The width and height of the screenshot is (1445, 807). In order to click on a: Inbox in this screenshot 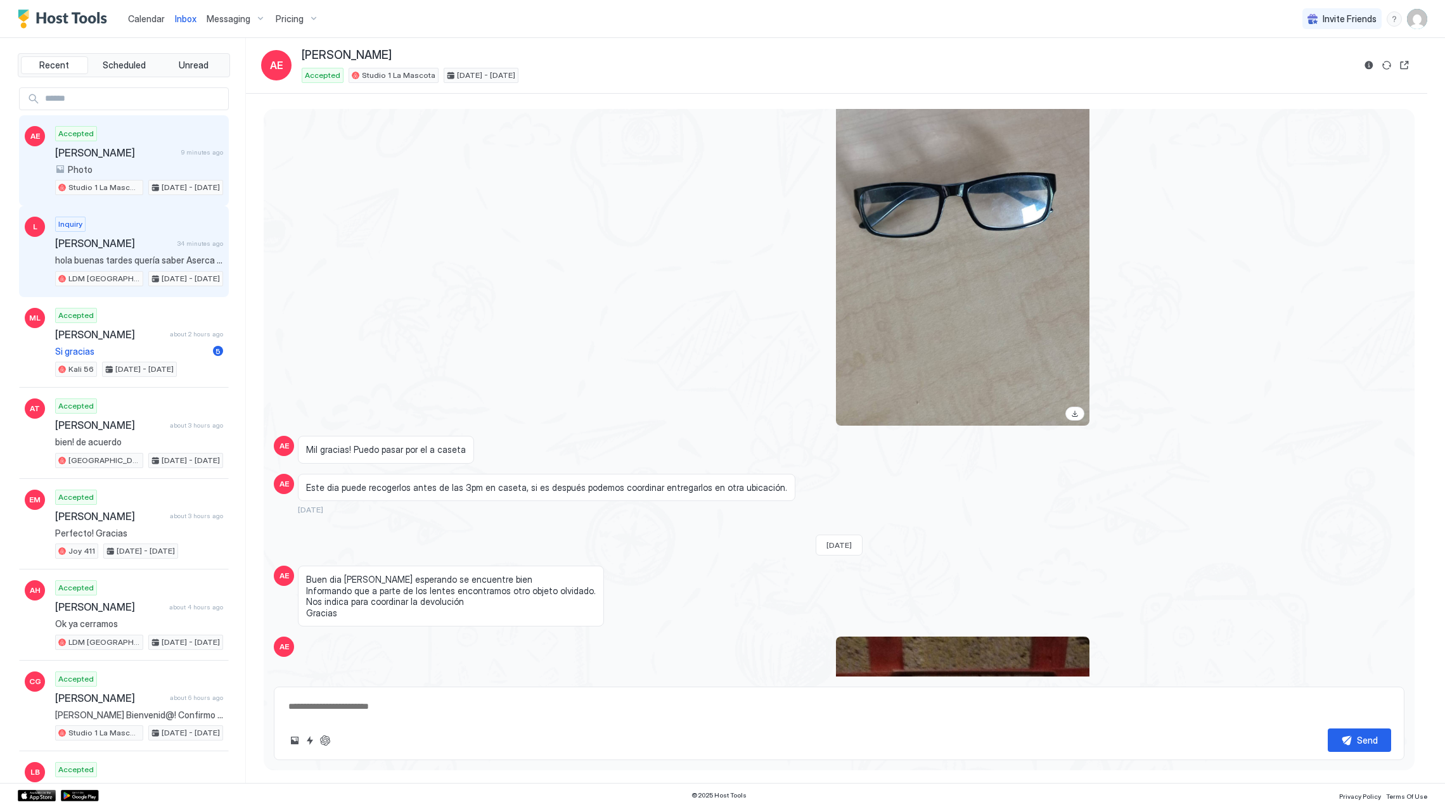, I will do `click(186, 18)`.